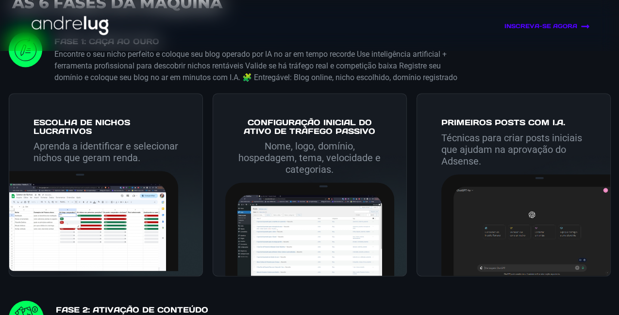 This screenshot has height=315, width=619. What do you see at coordinates (506, 26) in the screenshot?
I see `a: INSCREVA-SE AGORA` at bounding box center [506, 26].